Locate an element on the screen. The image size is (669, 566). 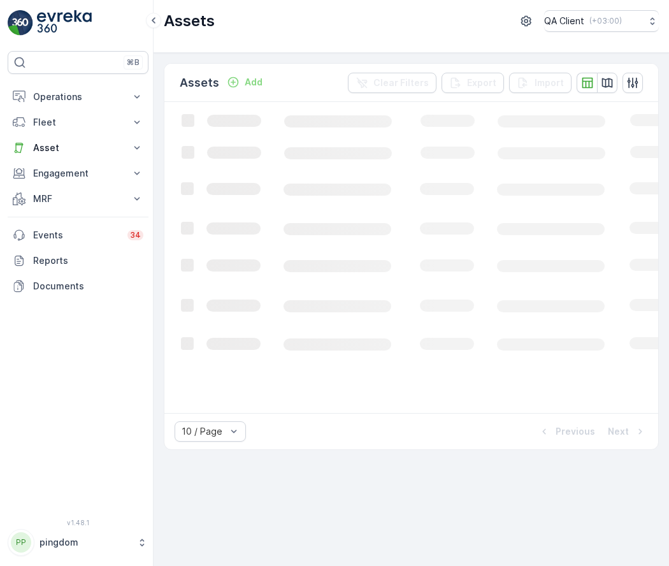
p: Documents is located at coordinates (88, 286).